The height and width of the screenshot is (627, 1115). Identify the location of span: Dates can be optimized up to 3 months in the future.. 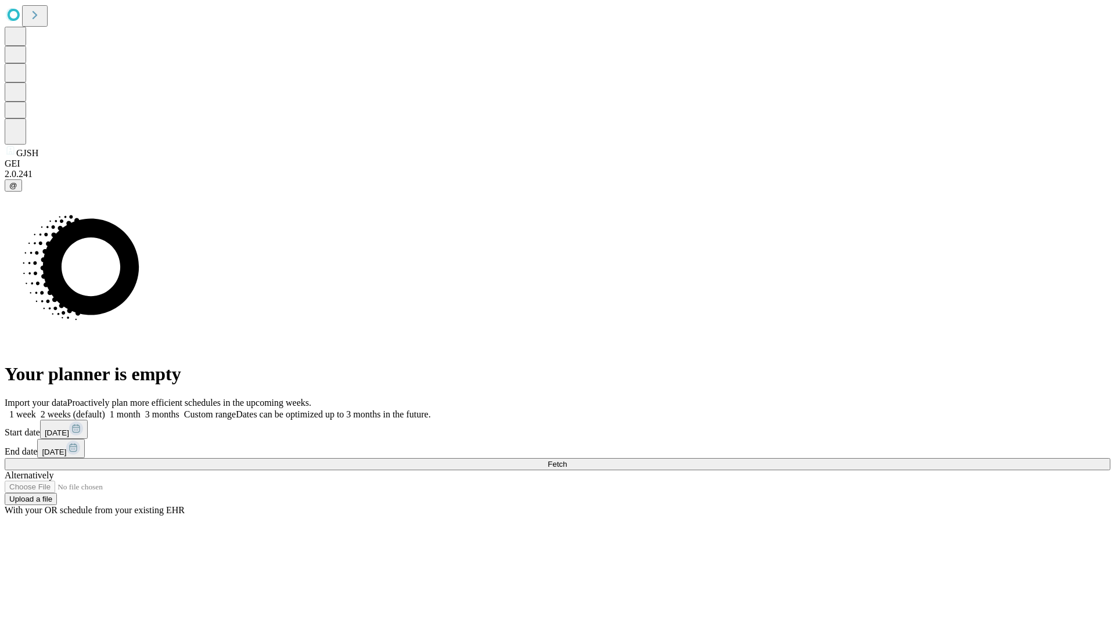
(333, 414).